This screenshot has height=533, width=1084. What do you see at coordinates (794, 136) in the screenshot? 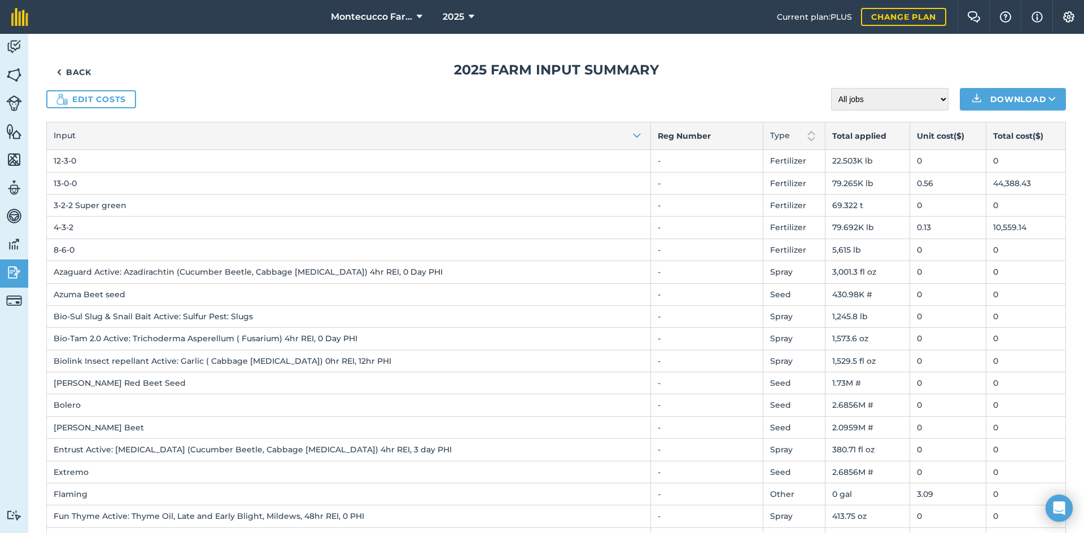
I see `button: Type` at bounding box center [794, 136].